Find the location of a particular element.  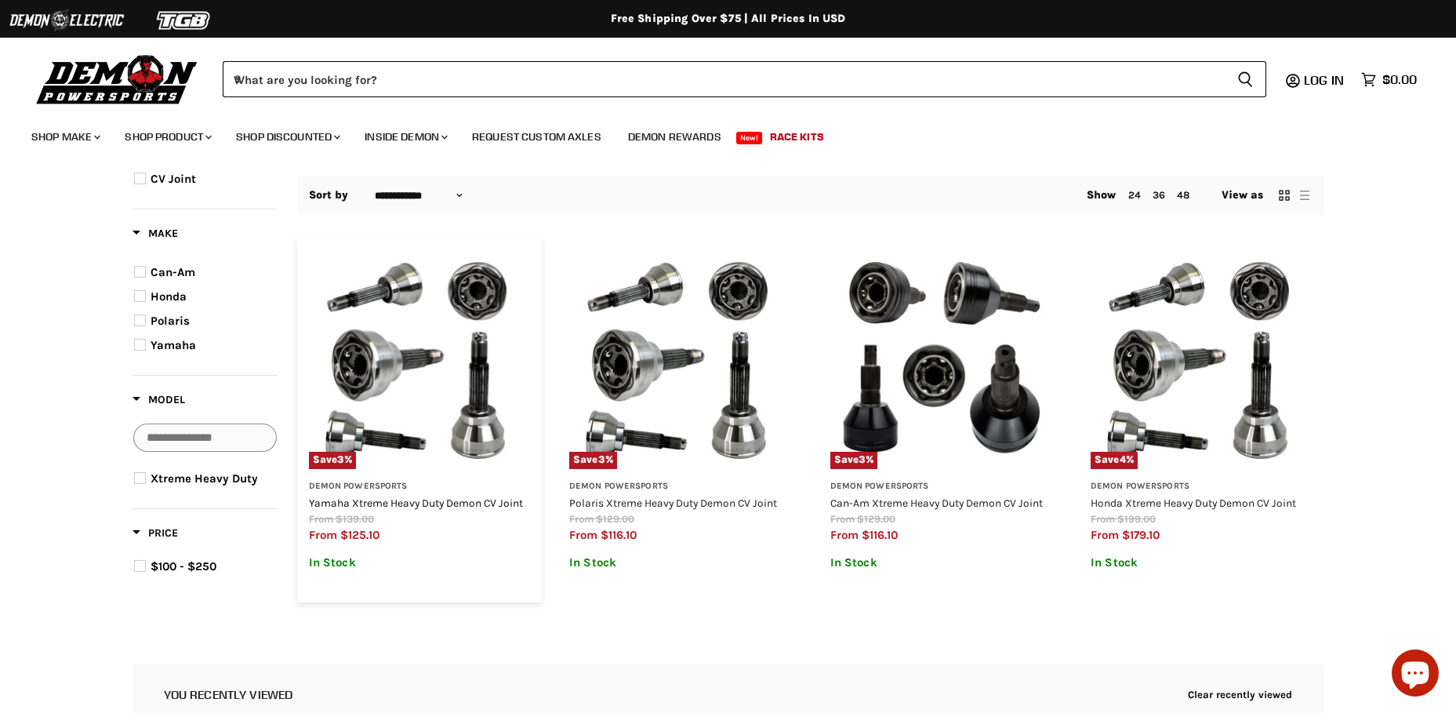

a: Demon Rewards is located at coordinates (674, 136).